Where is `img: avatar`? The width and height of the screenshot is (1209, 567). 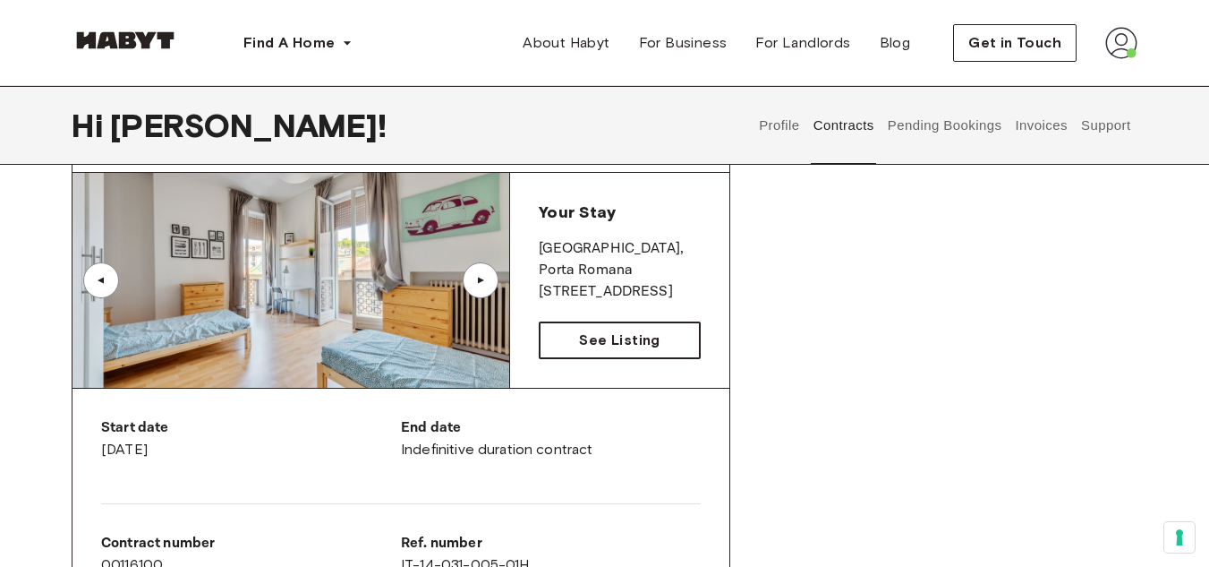
img: avatar is located at coordinates (1122, 43).